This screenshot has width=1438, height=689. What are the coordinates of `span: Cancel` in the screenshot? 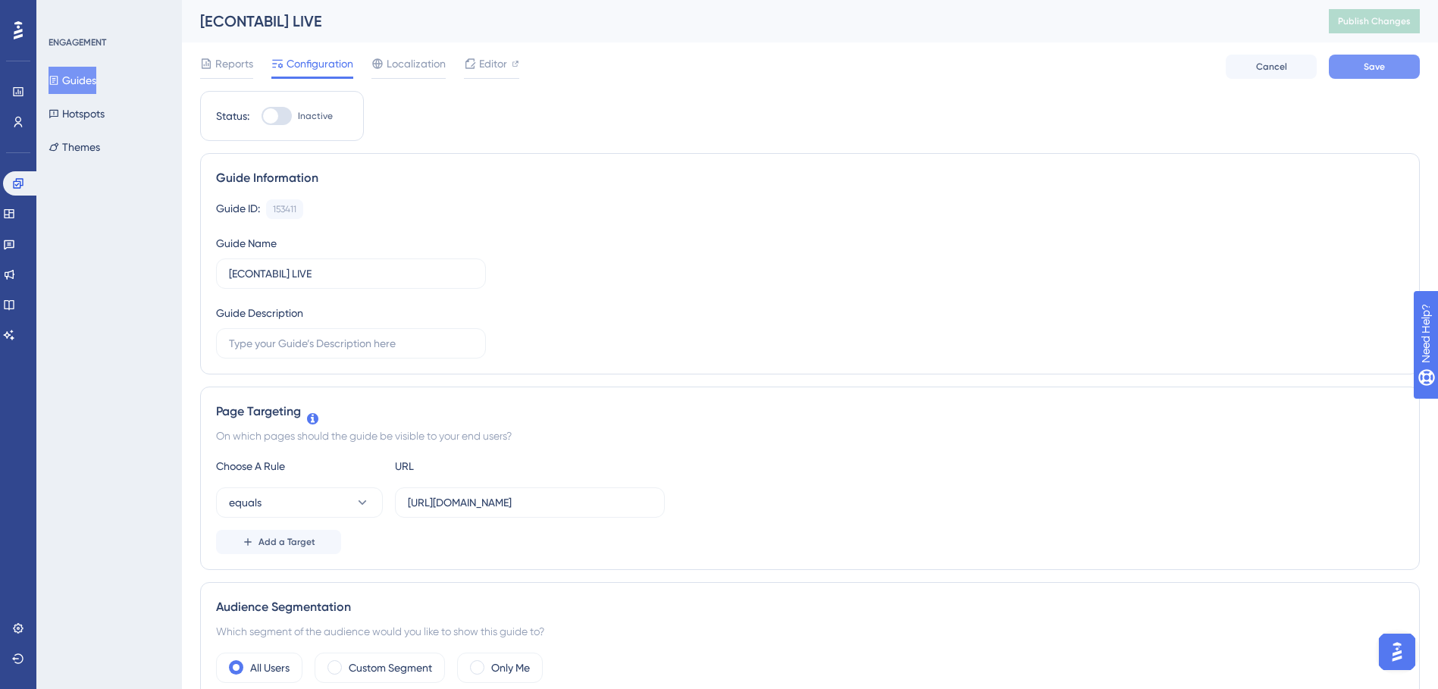 It's located at (1271, 67).